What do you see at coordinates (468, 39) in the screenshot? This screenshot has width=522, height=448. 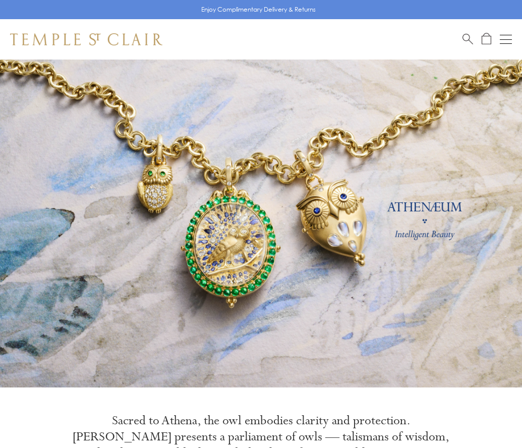 I see `a: Search` at bounding box center [468, 39].